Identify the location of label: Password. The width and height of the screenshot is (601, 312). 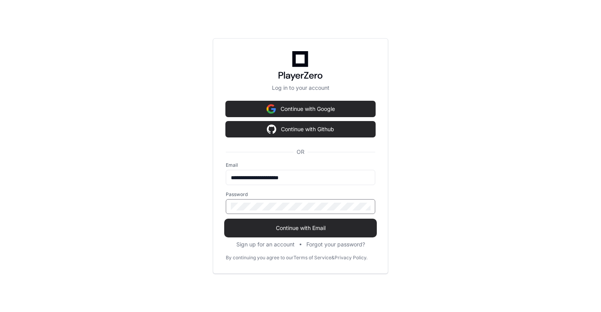
(300, 195).